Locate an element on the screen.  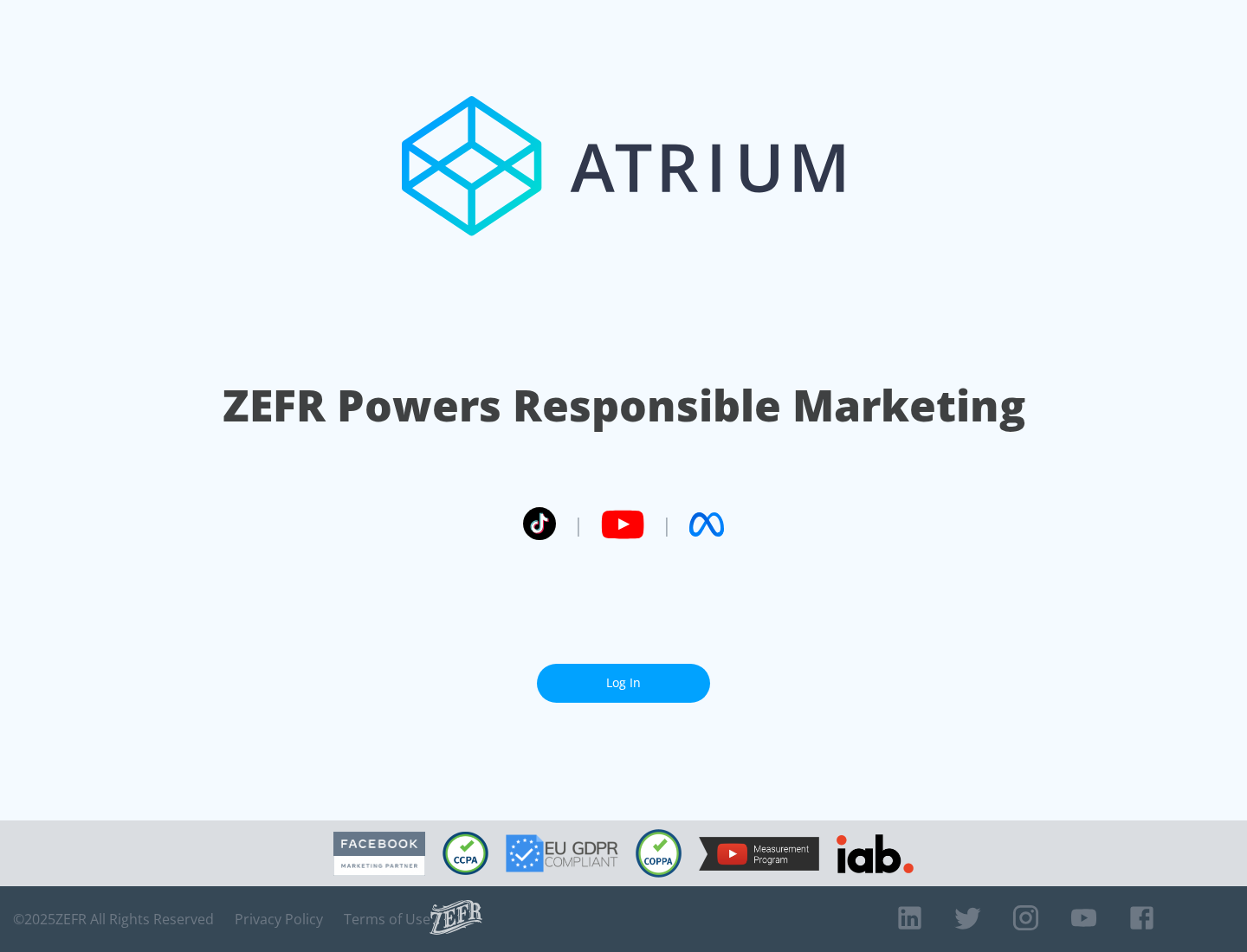
a: Log In is located at coordinates (624, 683).